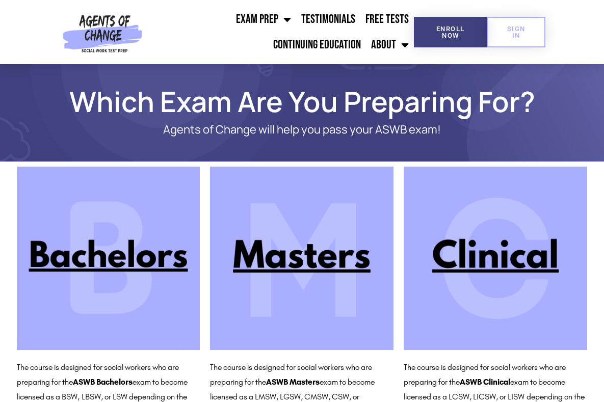 The image size is (604, 402). Describe the element at coordinates (450, 32) in the screenshot. I see `span: Enroll Now` at that location.